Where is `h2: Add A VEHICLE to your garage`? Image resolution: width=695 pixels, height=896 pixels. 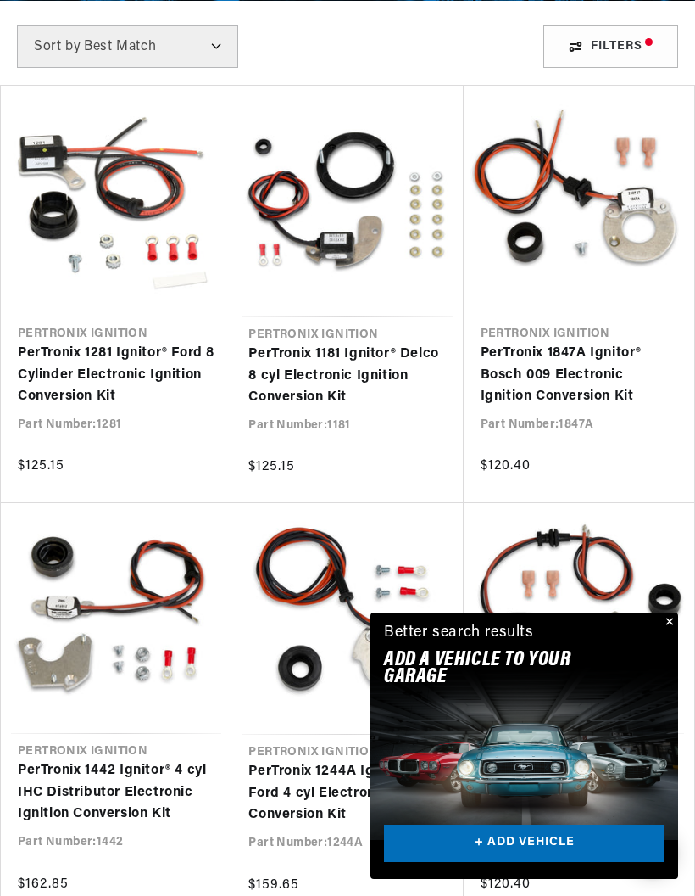 h2: Add A VEHICLE to your garage is located at coordinates (503, 668).